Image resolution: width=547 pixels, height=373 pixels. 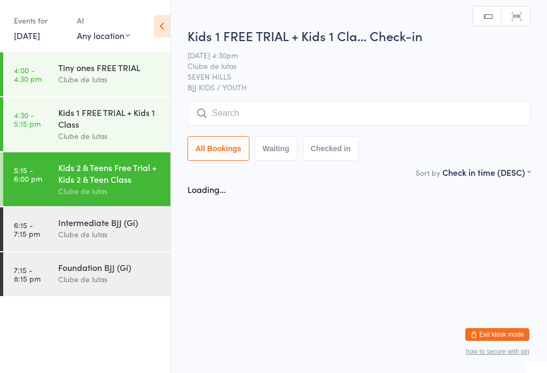 I want to click on div: Kids 2 & Teens Free Trial + Kids 2 & Teen Class, so click(x=110, y=173).